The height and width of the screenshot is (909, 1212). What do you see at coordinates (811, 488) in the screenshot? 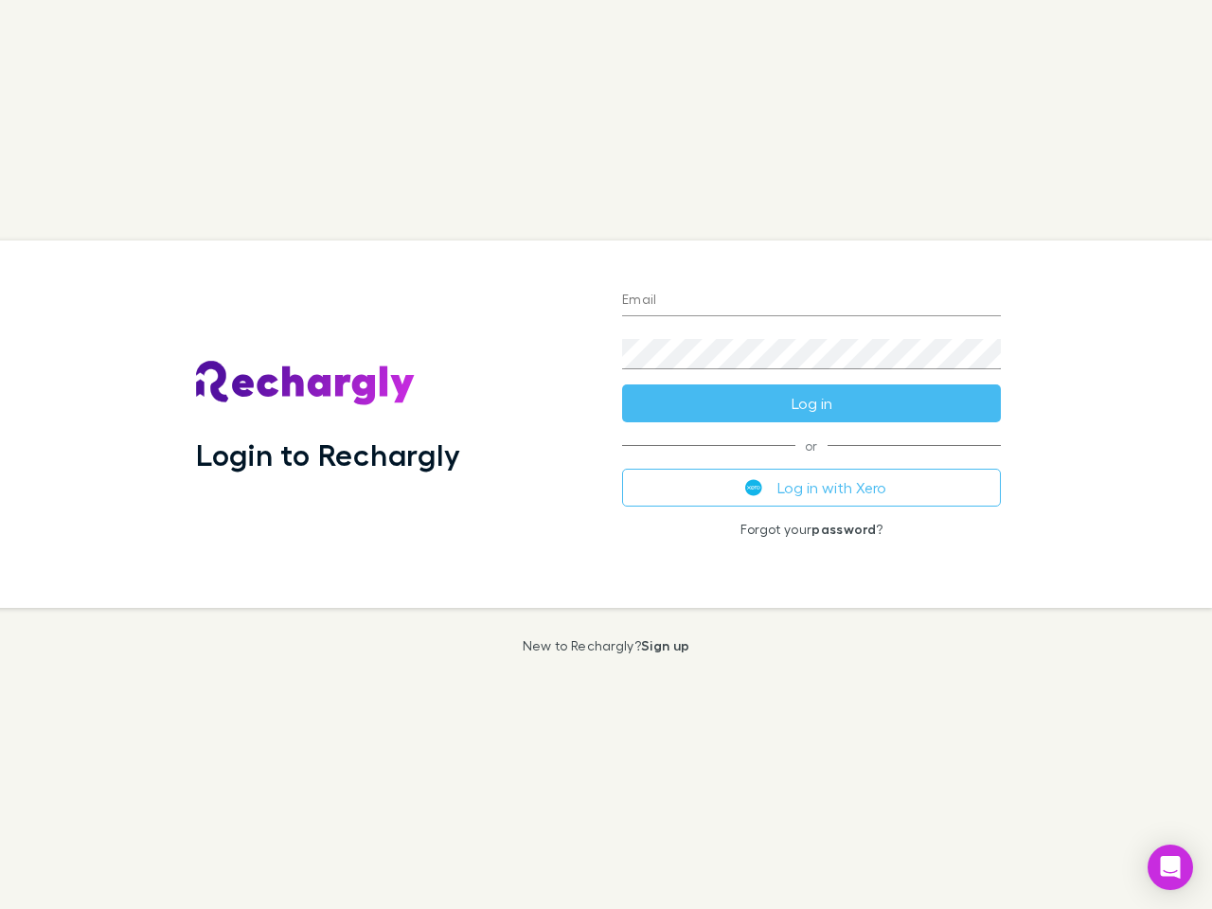
I see `button: Log in with Xero` at bounding box center [811, 488].